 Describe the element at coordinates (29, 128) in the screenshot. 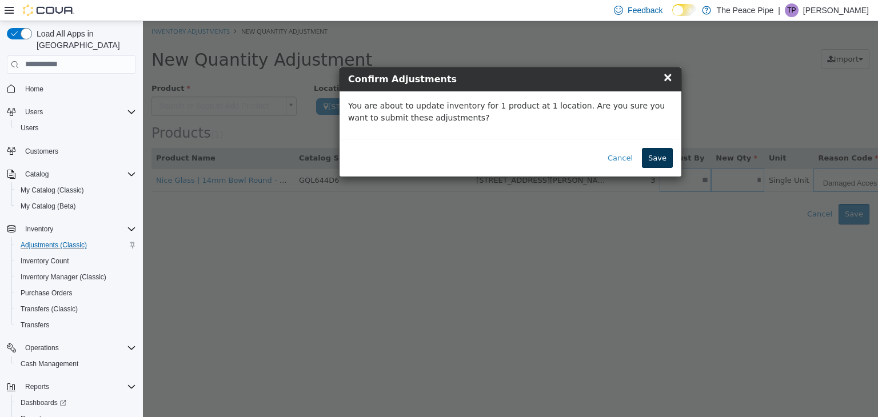

I see `a: Users` at that location.